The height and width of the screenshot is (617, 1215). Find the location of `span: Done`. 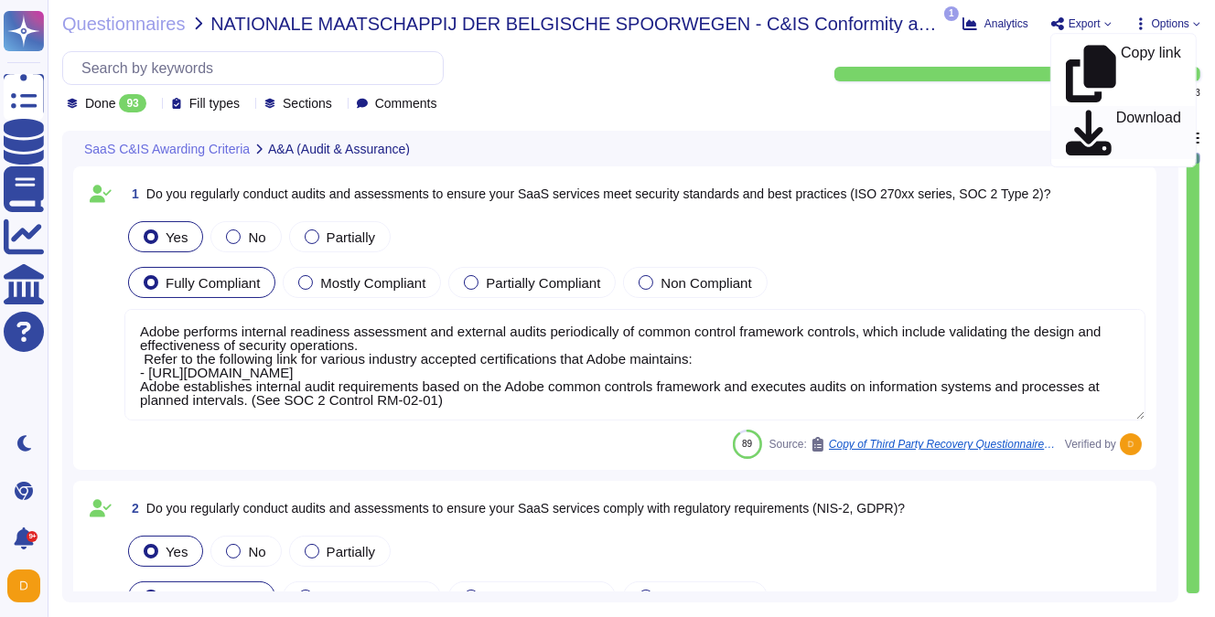

span: Done is located at coordinates (100, 103).